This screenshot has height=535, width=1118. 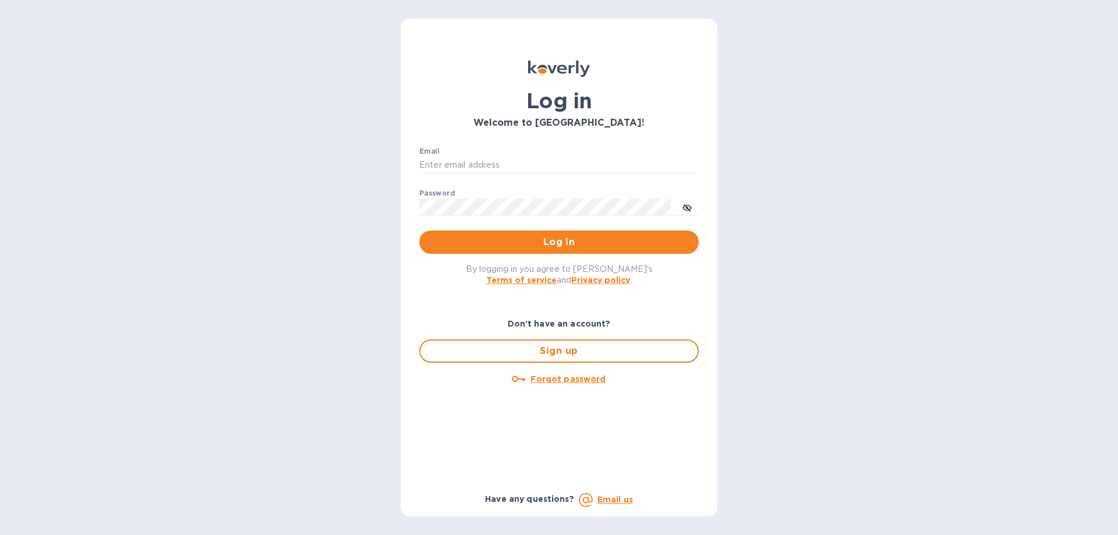 What do you see at coordinates (559, 101) in the screenshot?
I see `h1: Log in` at bounding box center [559, 101].